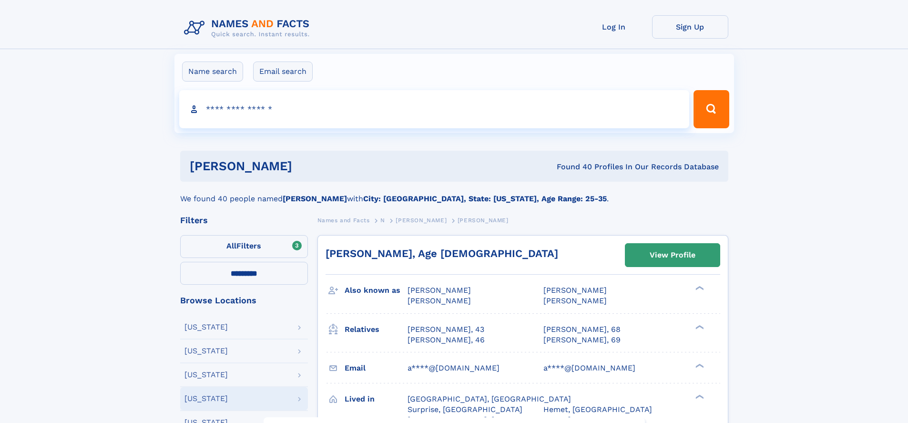  Describe the element at coordinates (454, 193) in the screenshot. I see `div: We found 40 people named with .` at that location.